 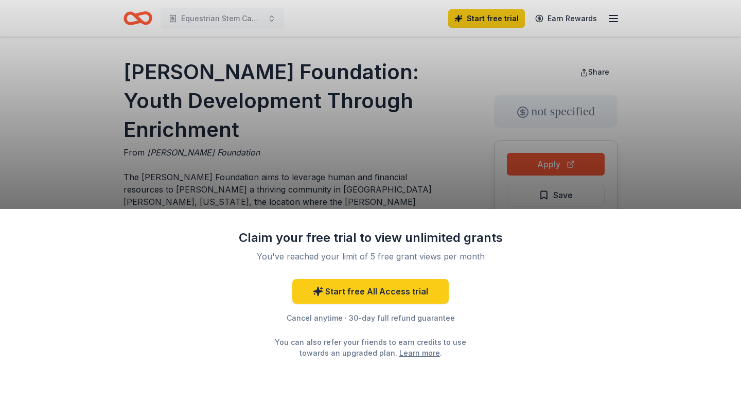 What do you see at coordinates (371, 318) in the screenshot?
I see `div: Cancel anytime · 30-day full refund guarantee` at bounding box center [371, 318].